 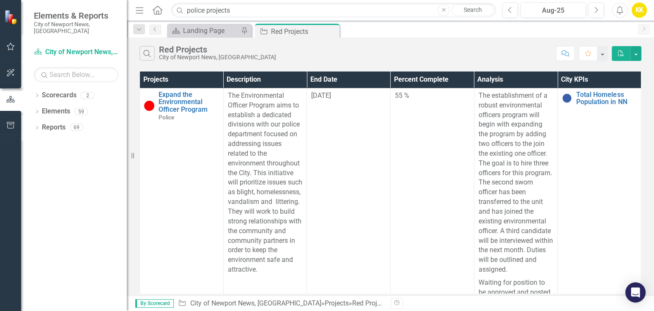 What do you see at coordinates (54, 127) in the screenshot?
I see `a: Reports` at bounding box center [54, 127].